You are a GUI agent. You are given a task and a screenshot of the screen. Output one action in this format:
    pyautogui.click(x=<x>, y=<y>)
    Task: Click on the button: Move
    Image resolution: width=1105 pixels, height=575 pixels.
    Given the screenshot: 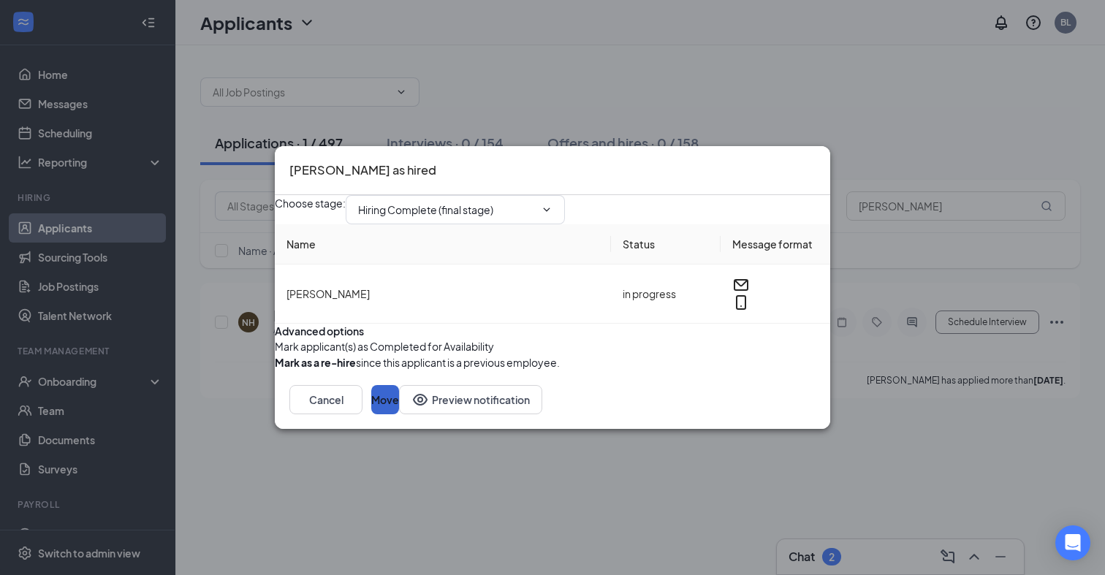 What is the action you would take?
    pyautogui.click(x=385, y=400)
    